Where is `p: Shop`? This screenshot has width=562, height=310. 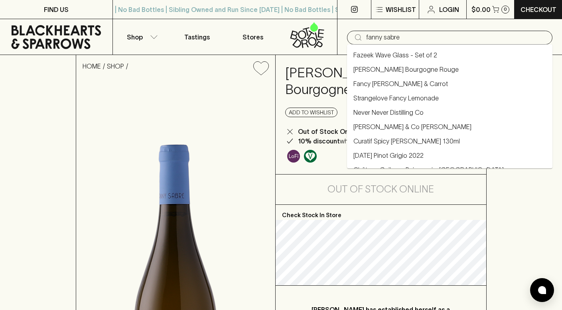
p: Shop is located at coordinates (135, 37).